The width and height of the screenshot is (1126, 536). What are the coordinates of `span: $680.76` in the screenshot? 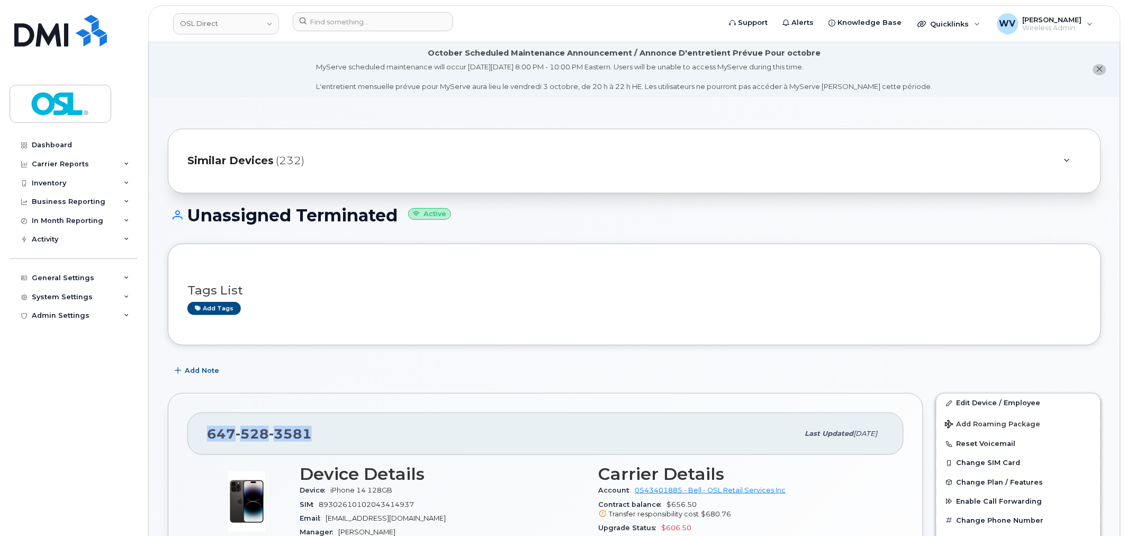 It's located at (716, 513).